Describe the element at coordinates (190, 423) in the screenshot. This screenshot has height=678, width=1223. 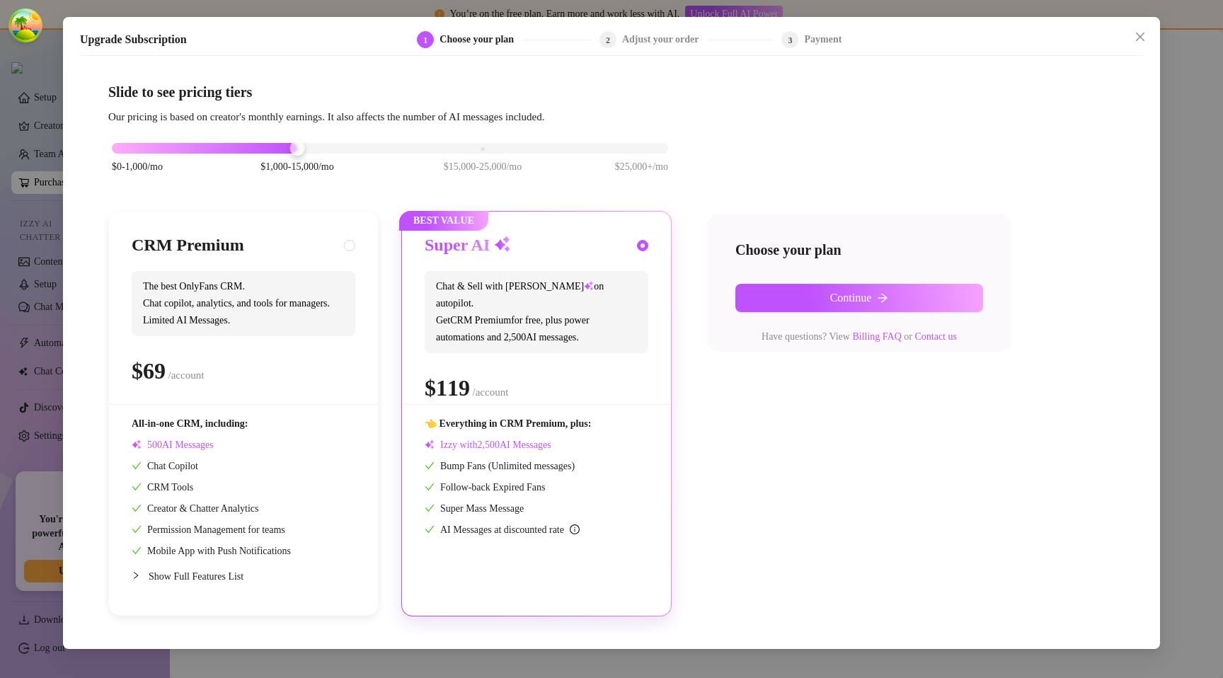
I see `span: All-in-one CRM, including:` at that location.